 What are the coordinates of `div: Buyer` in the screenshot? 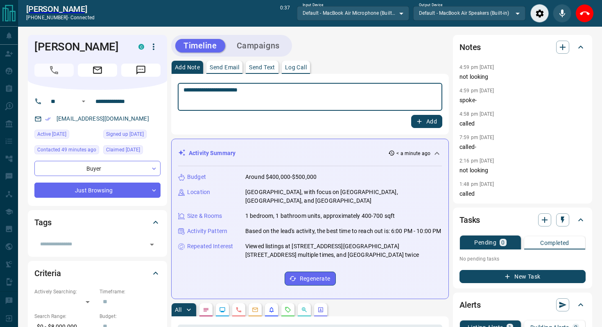 It's located at (98, 168).